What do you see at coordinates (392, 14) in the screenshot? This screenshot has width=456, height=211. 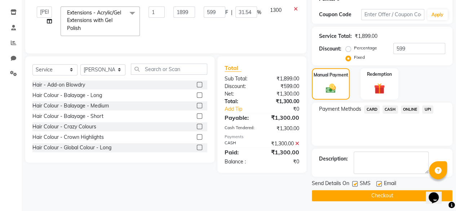 I see `input: Enter Offer / Coupon Code` at bounding box center [392, 14].